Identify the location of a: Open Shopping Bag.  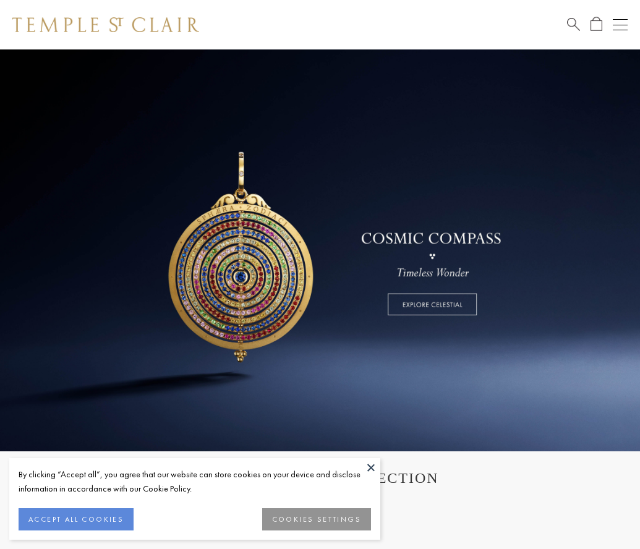
(596, 24).